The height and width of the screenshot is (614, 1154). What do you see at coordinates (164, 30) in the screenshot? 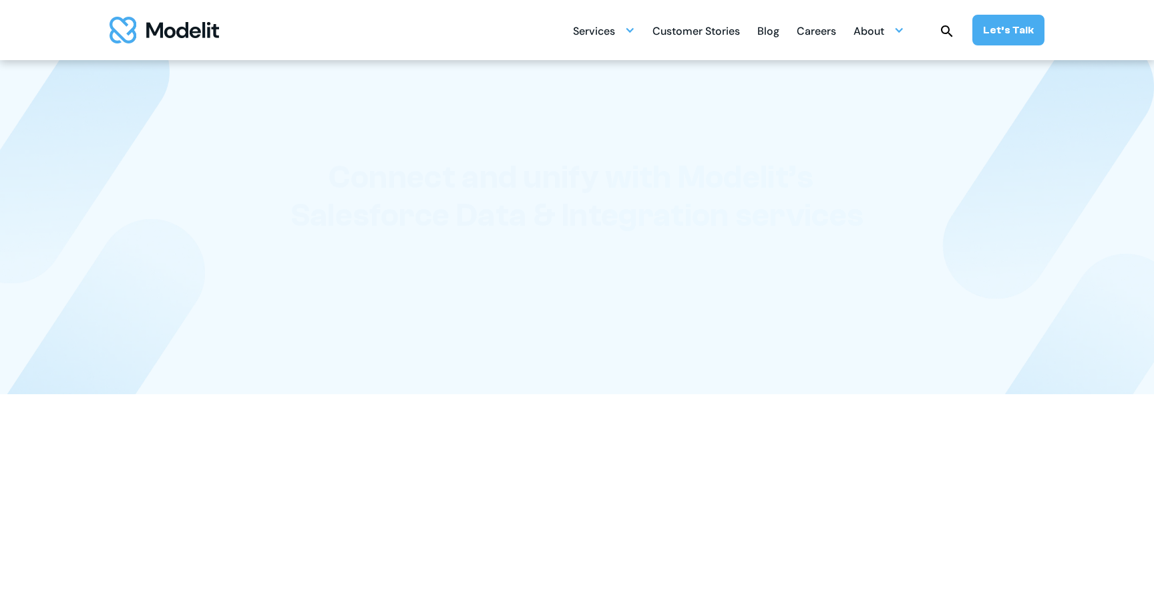
I see `img: modelit logo` at bounding box center [164, 30].